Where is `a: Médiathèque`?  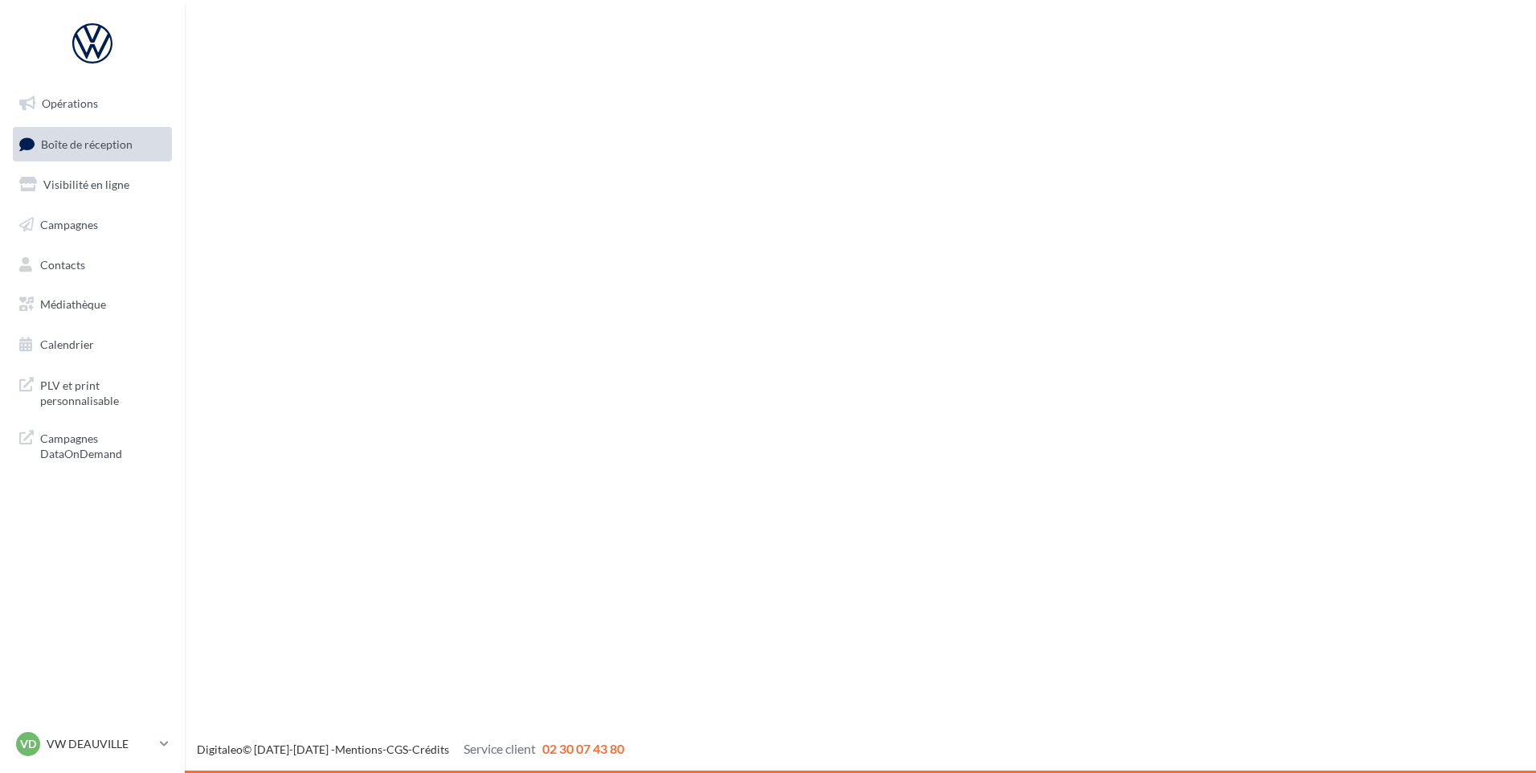
a: Médiathèque is located at coordinates (92, 305).